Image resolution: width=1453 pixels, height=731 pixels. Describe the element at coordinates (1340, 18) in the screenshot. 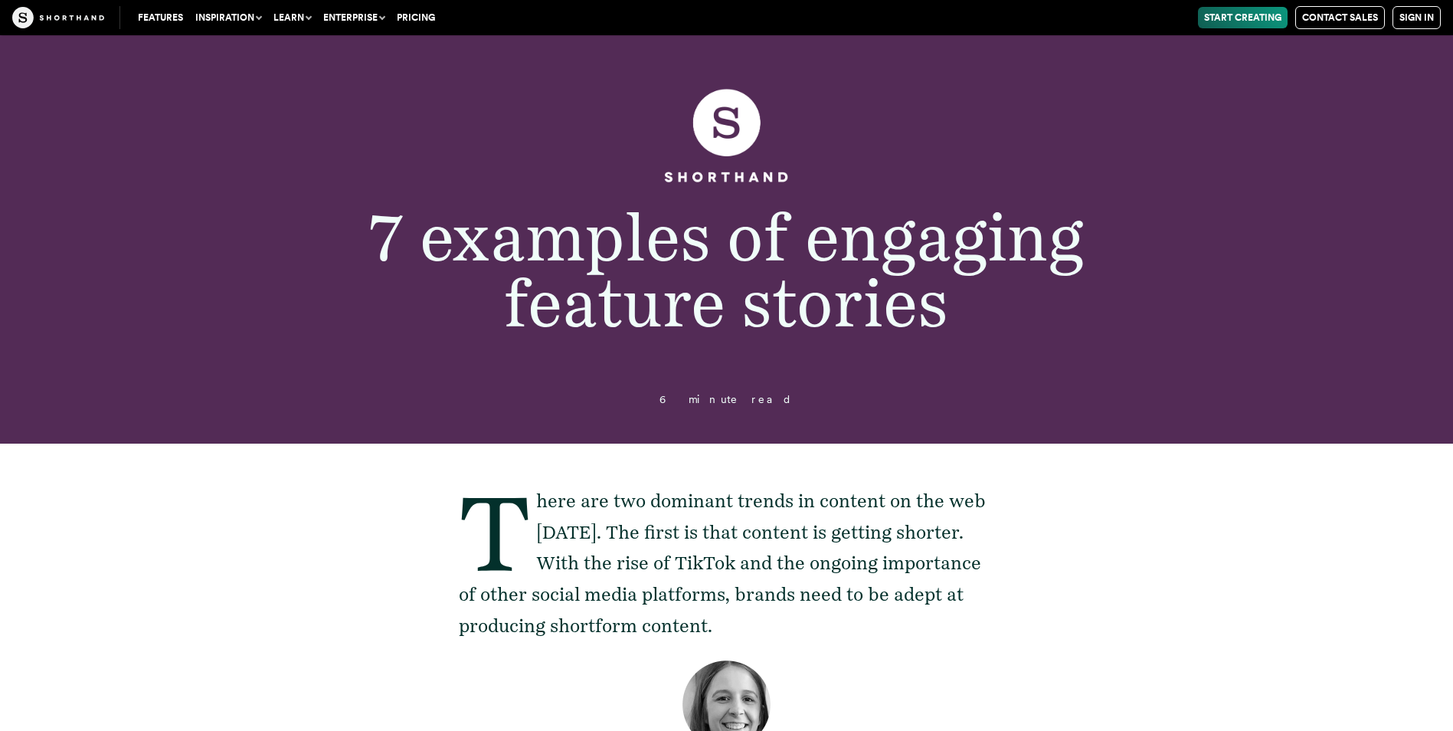

I see `a: Contact Sales` at that location.